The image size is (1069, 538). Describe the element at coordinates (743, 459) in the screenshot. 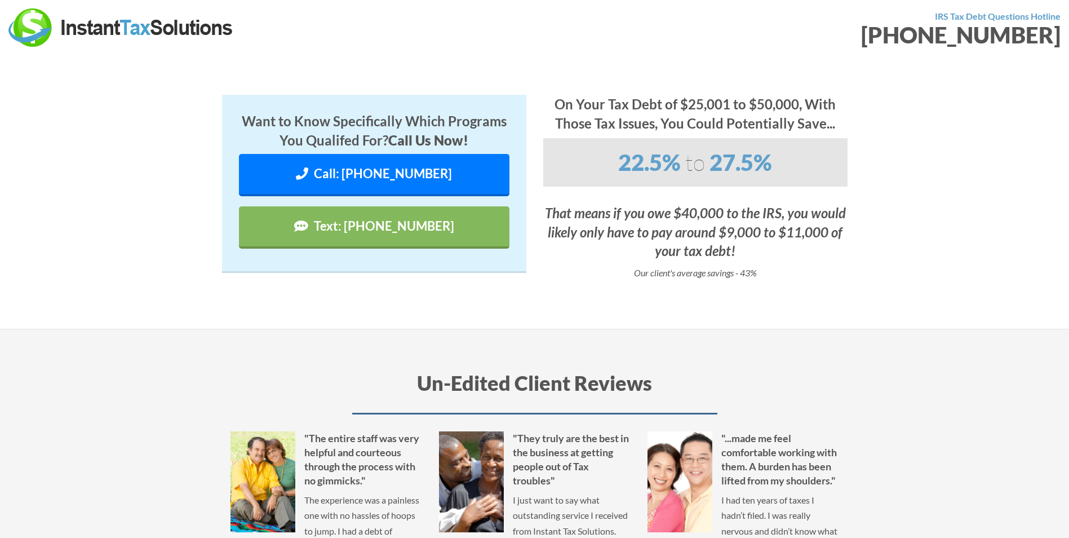

I see `h5: "...made me feel comfortable working with them. A burden has been lifted from my shoulders."` at that location.